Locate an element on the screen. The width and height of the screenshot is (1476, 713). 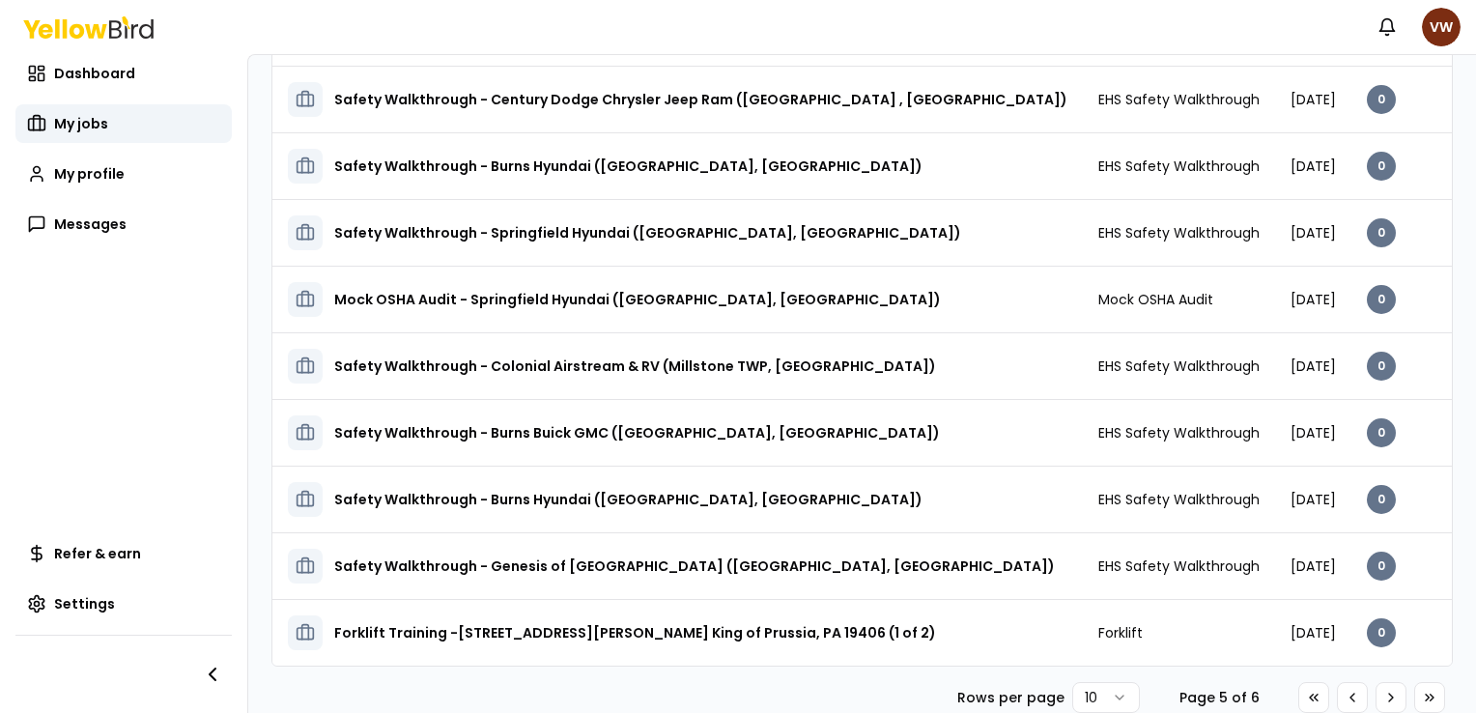
a: My jobs is located at coordinates (124, 124).